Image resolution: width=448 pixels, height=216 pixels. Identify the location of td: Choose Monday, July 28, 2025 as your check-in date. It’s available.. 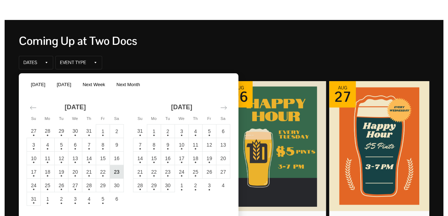
(48, 131).